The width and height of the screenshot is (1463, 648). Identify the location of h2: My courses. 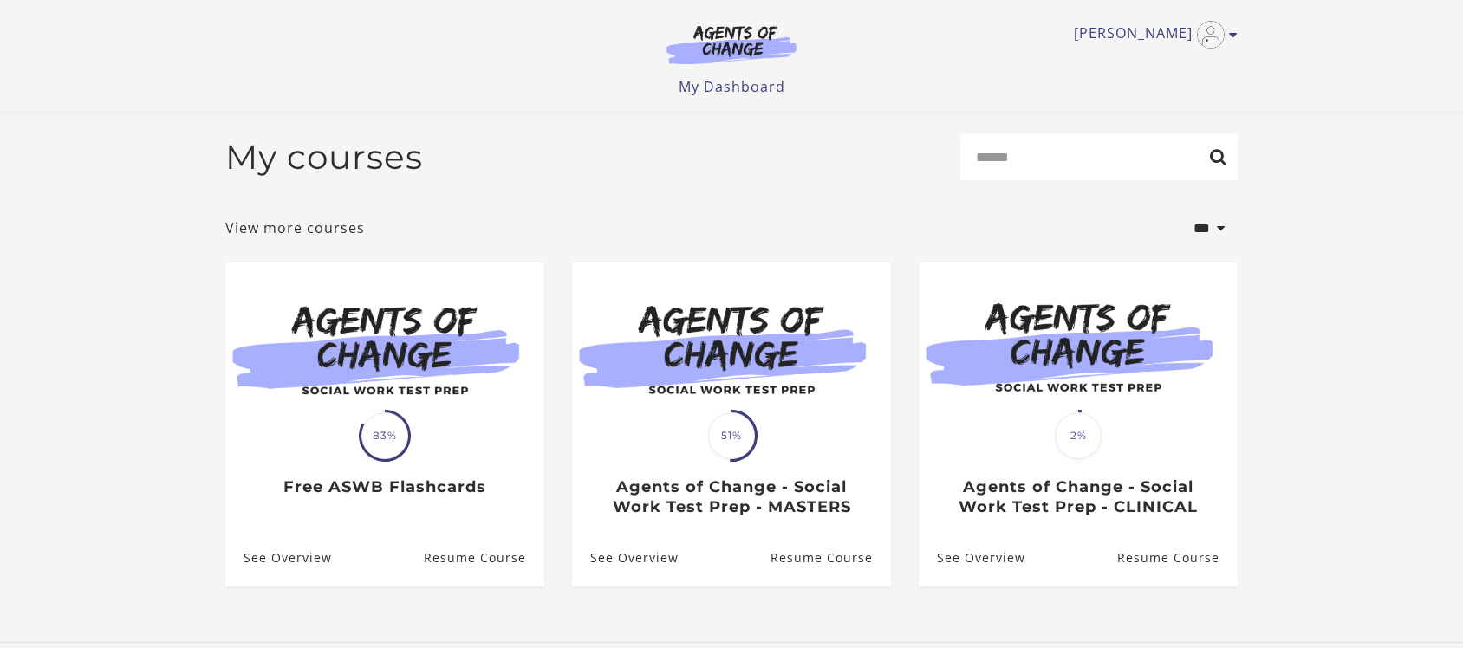
(324, 157).